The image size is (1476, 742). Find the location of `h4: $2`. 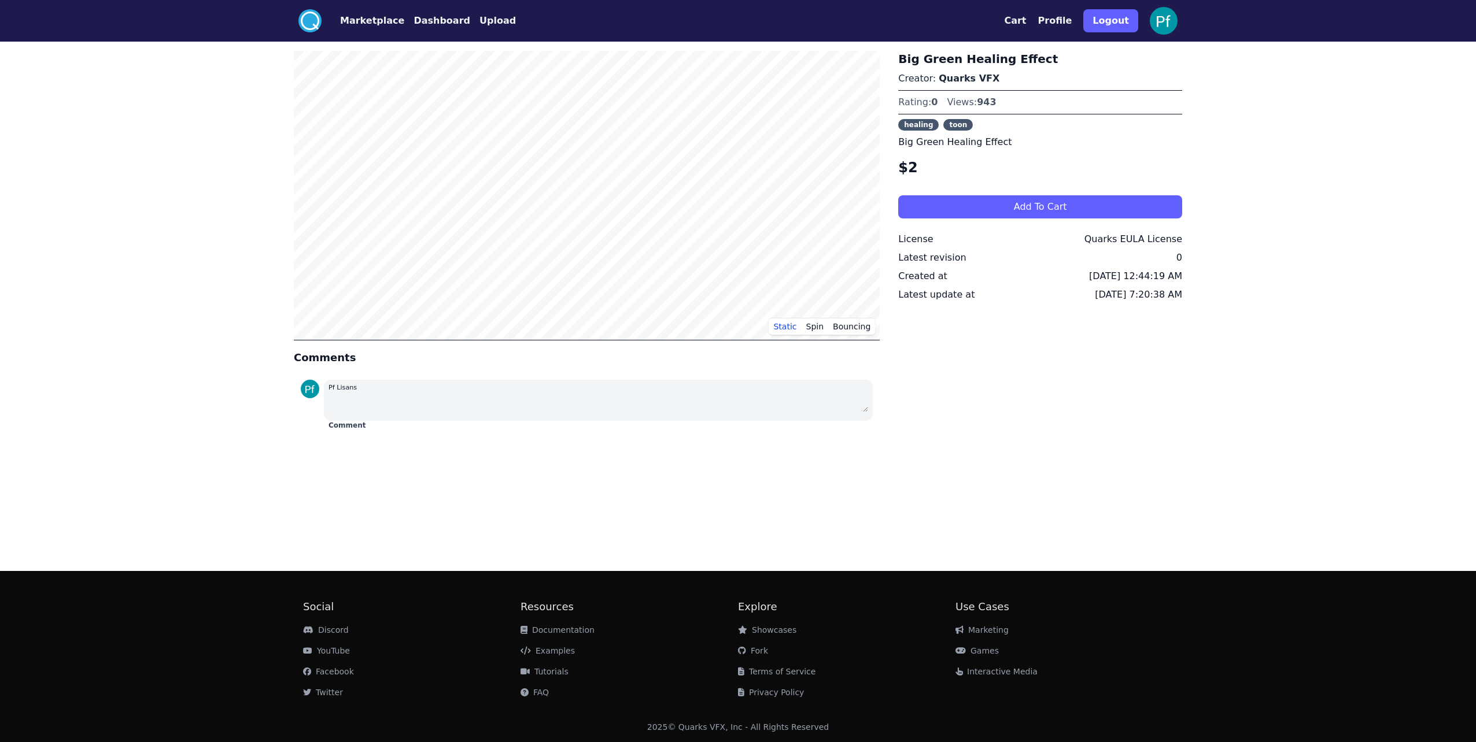

h4: $2 is located at coordinates (1040, 168).